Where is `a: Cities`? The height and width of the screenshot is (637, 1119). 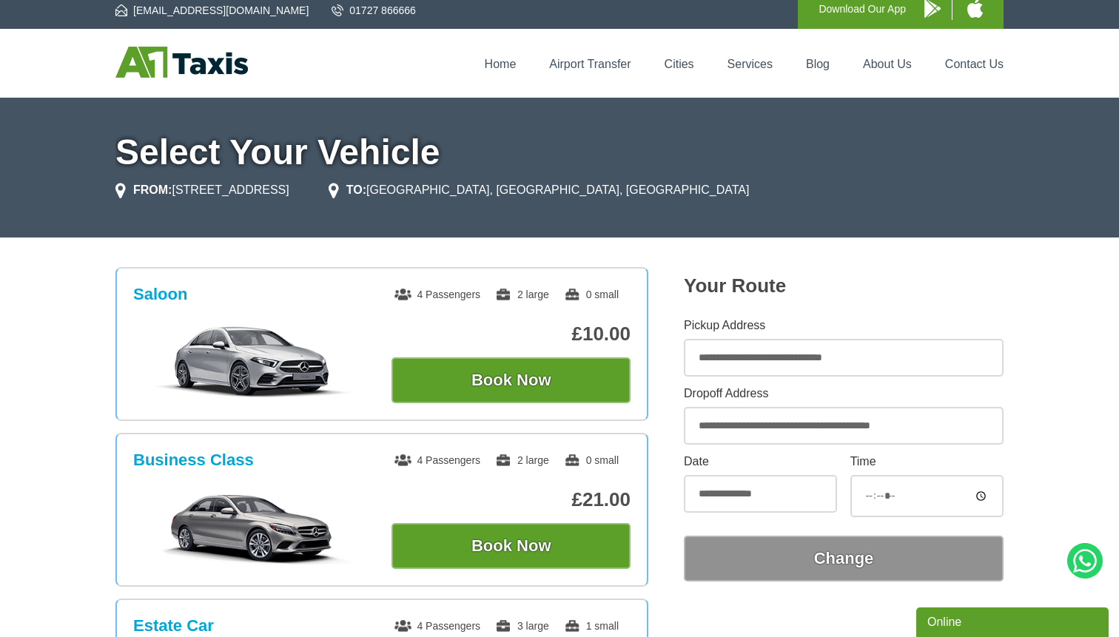 a: Cities is located at coordinates (679, 64).